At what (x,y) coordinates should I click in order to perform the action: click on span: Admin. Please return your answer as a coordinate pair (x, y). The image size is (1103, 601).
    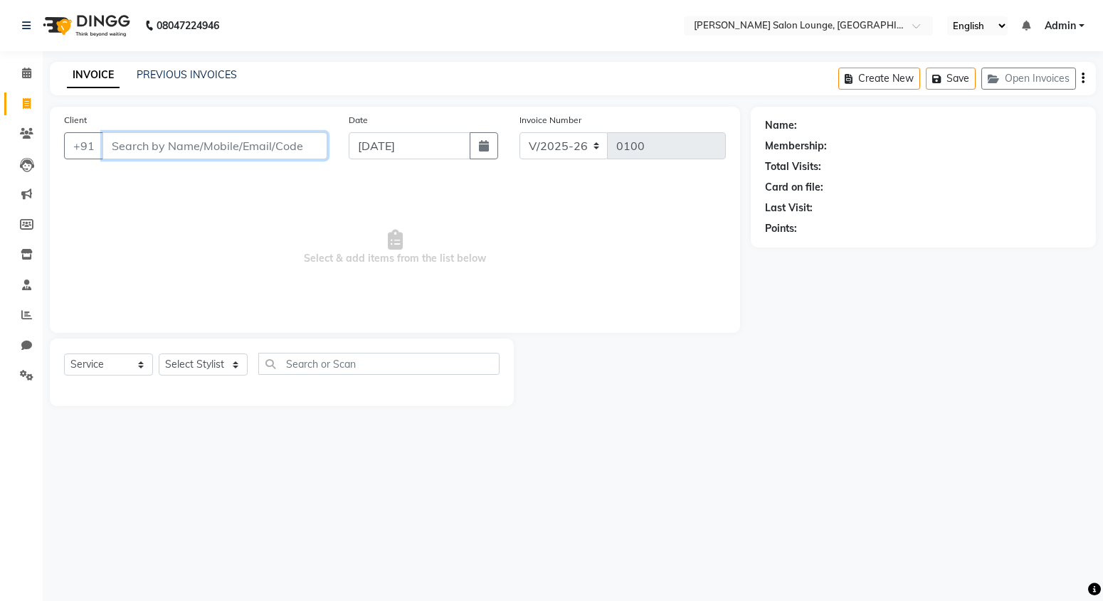
    Looking at the image, I should click on (1060, 26).